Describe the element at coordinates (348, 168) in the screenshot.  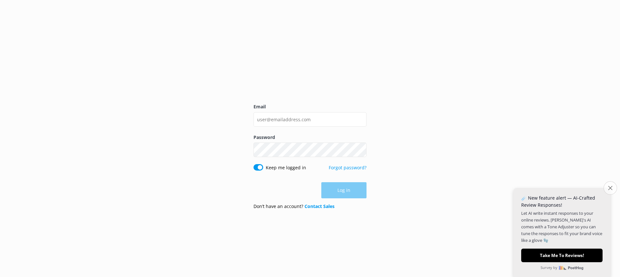
I see `a: Forgot password?` at that location.